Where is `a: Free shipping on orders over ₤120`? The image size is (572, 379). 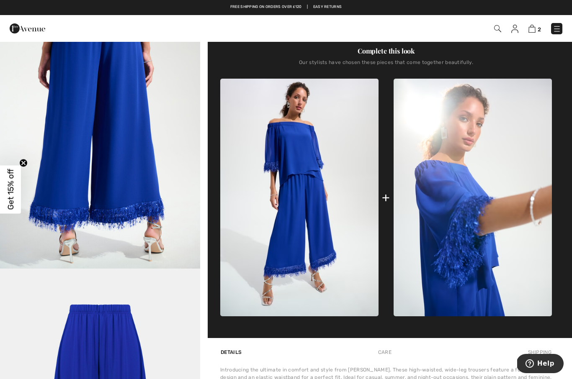 a: Free shipping on orders over ₤120 is located at coordinates (266, 7).